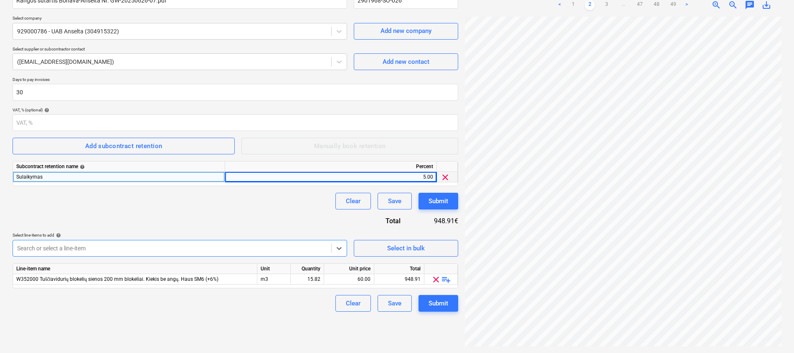 Image resolution: width=794 pixels, height=353 pixels. What do you see at coordinates (235, 92) in the screenshot?
I see `input: Days to pay invoices` at bounding box center [235, 92].